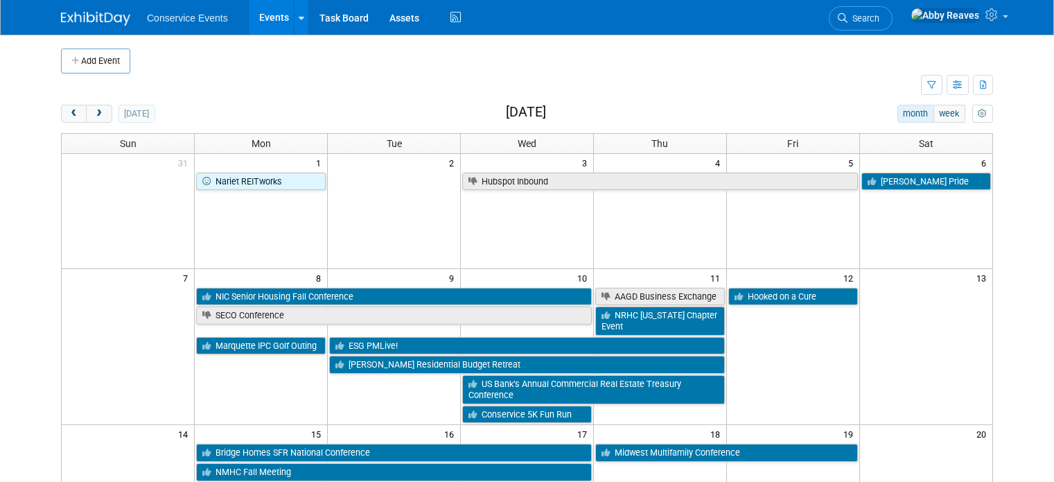 The image size is (1054, 482). What do you see at coordinates (261, 346) in the screenshot?
I see `a: Marquette IPC Golf Outing` at bounding box center [261, 346].